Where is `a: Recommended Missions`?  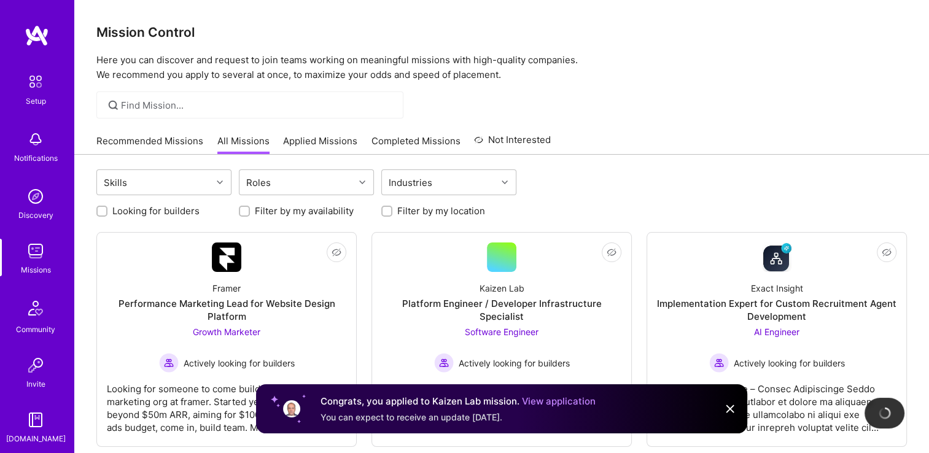
a: Recommended Missions is located at coordinates (150, 144).